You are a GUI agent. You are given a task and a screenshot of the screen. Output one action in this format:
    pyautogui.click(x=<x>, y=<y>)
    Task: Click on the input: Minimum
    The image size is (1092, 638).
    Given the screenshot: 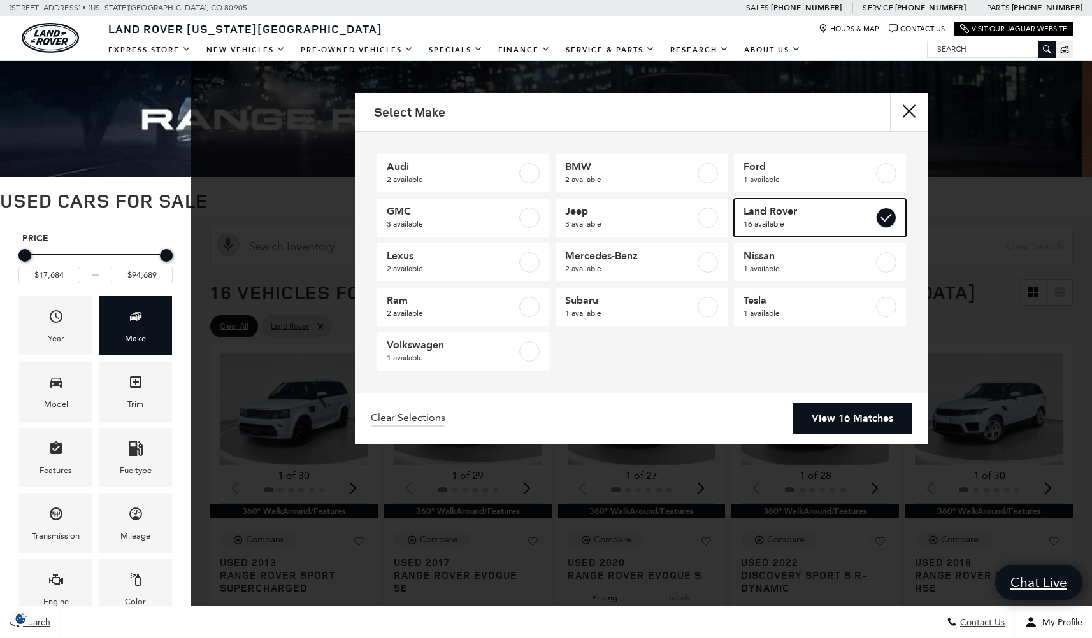 What is the action you would take?
    pyautogui.click(x=49, y=275)
    